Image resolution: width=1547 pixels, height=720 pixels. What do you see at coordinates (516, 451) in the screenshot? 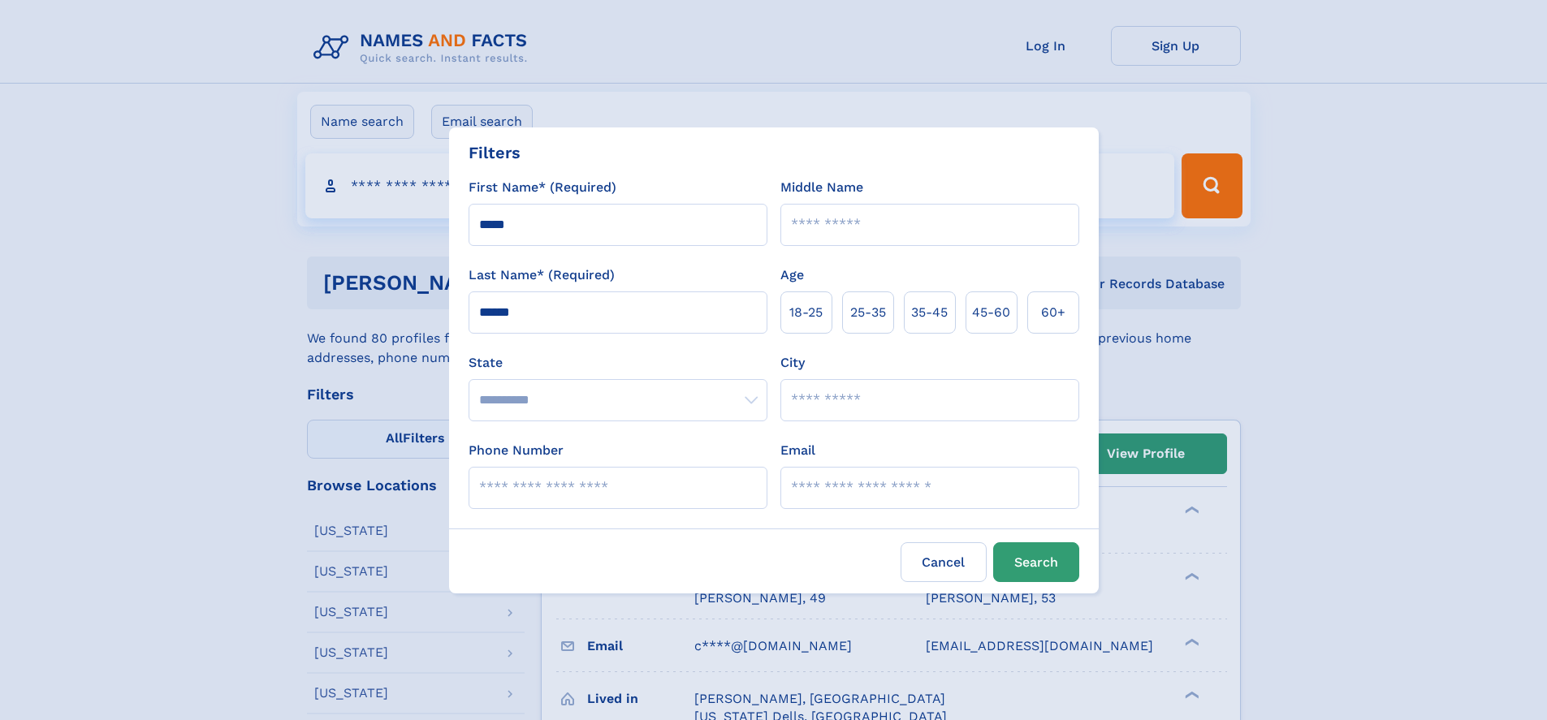
I see `label: Phone Number` at bounding box center [516, 451].